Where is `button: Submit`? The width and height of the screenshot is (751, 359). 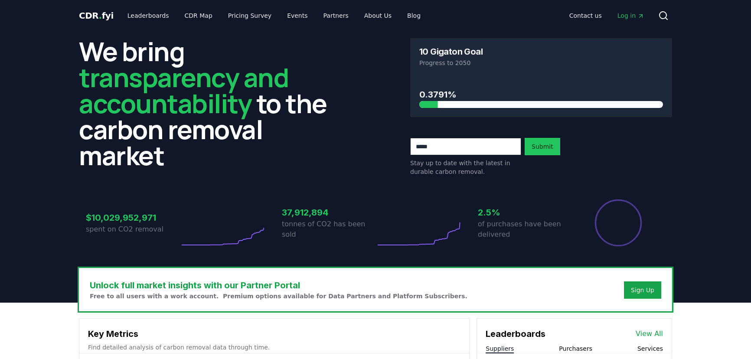
button: Submit is located at coordinates (543, 147).